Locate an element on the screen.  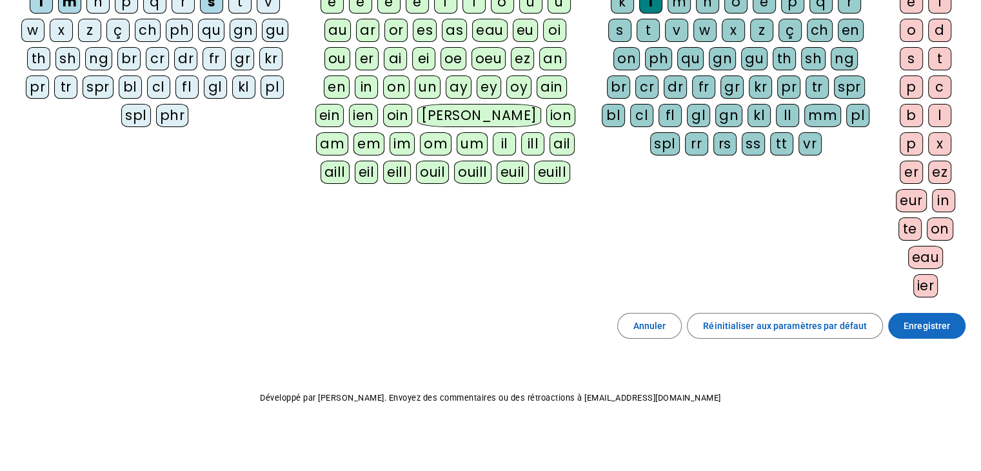
div: er is located at coordinates (911, 172).